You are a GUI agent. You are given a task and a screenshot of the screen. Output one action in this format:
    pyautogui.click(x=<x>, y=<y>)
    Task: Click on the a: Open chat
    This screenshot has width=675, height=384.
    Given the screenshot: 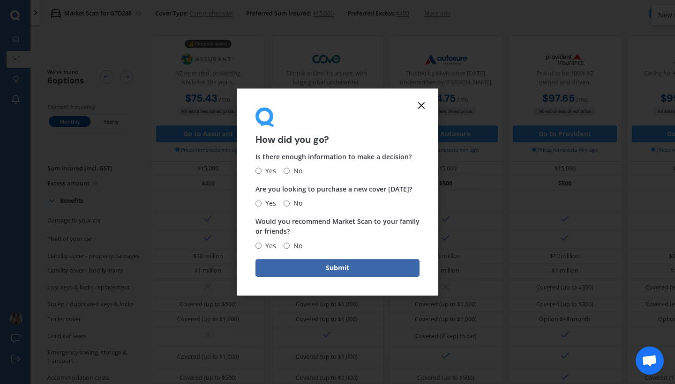 What is the action you would take?
    pyautogui.click(x=650, y=361)
    